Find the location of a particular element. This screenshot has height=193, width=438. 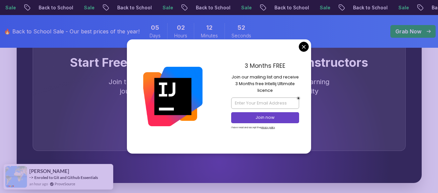

span: 2 Hours is located at coordinates (181, 28).